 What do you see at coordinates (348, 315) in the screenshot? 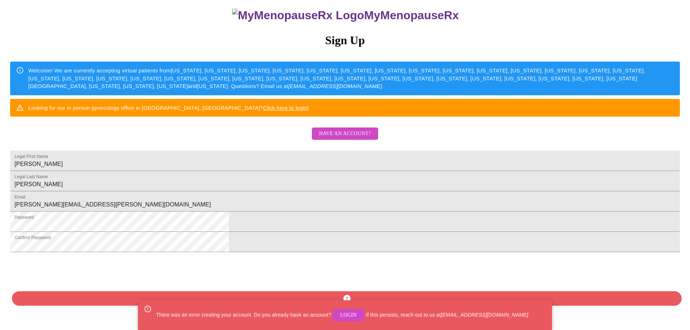
I see `button: Login` at bounding box center [348, 315].